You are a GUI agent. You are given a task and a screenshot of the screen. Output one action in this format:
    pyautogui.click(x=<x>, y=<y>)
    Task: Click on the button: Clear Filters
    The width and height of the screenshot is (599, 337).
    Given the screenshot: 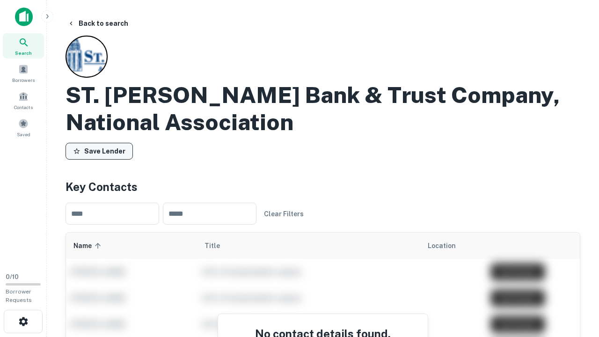 What is the action you would take?
    pyautogui.click(x=284, y=214)
    